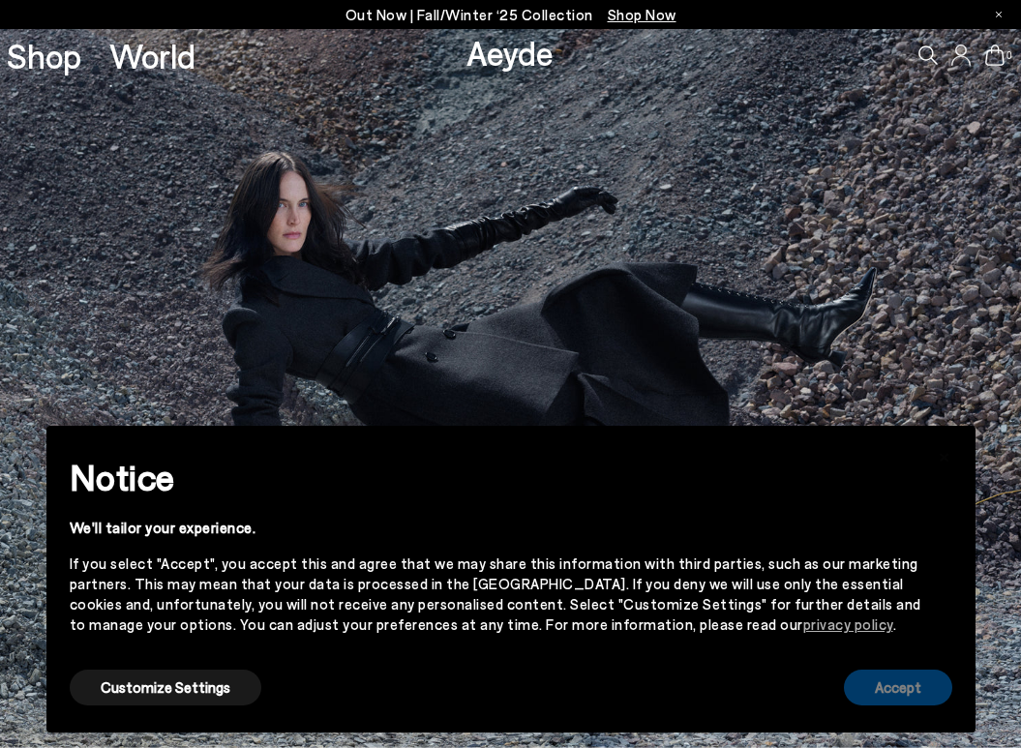 The width and height of the screenshot is (1021, 748). What do you see at coordinates (495, 527) in the screenshot?
I see `div: We'll tailor your experience.` at bounding box center [495, 527].